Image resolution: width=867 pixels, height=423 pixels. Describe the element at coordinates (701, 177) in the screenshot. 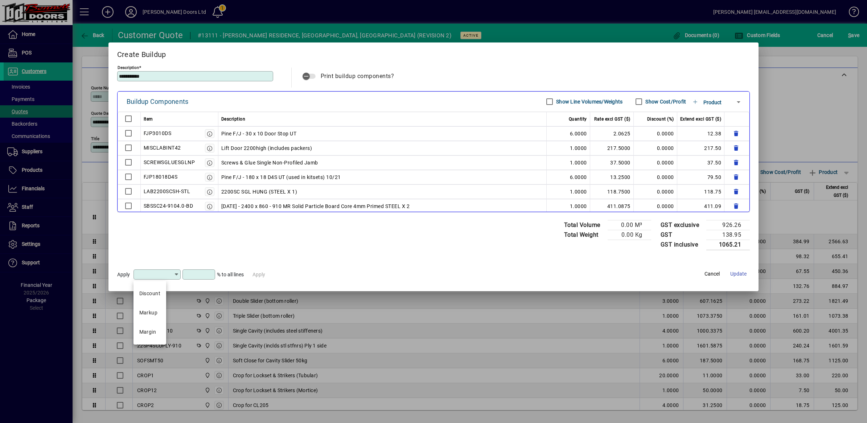

I see `td: 79.50` at that location.